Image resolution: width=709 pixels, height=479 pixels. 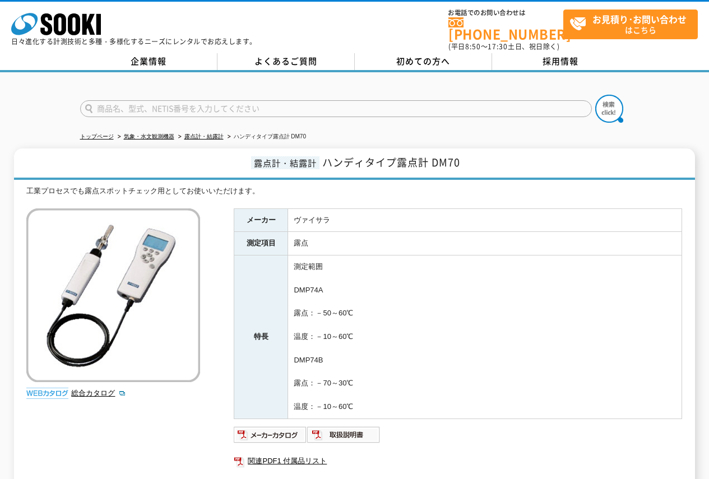 I want to click on strong: お見積り･お問い合わせ, so click(x=639, y=19).